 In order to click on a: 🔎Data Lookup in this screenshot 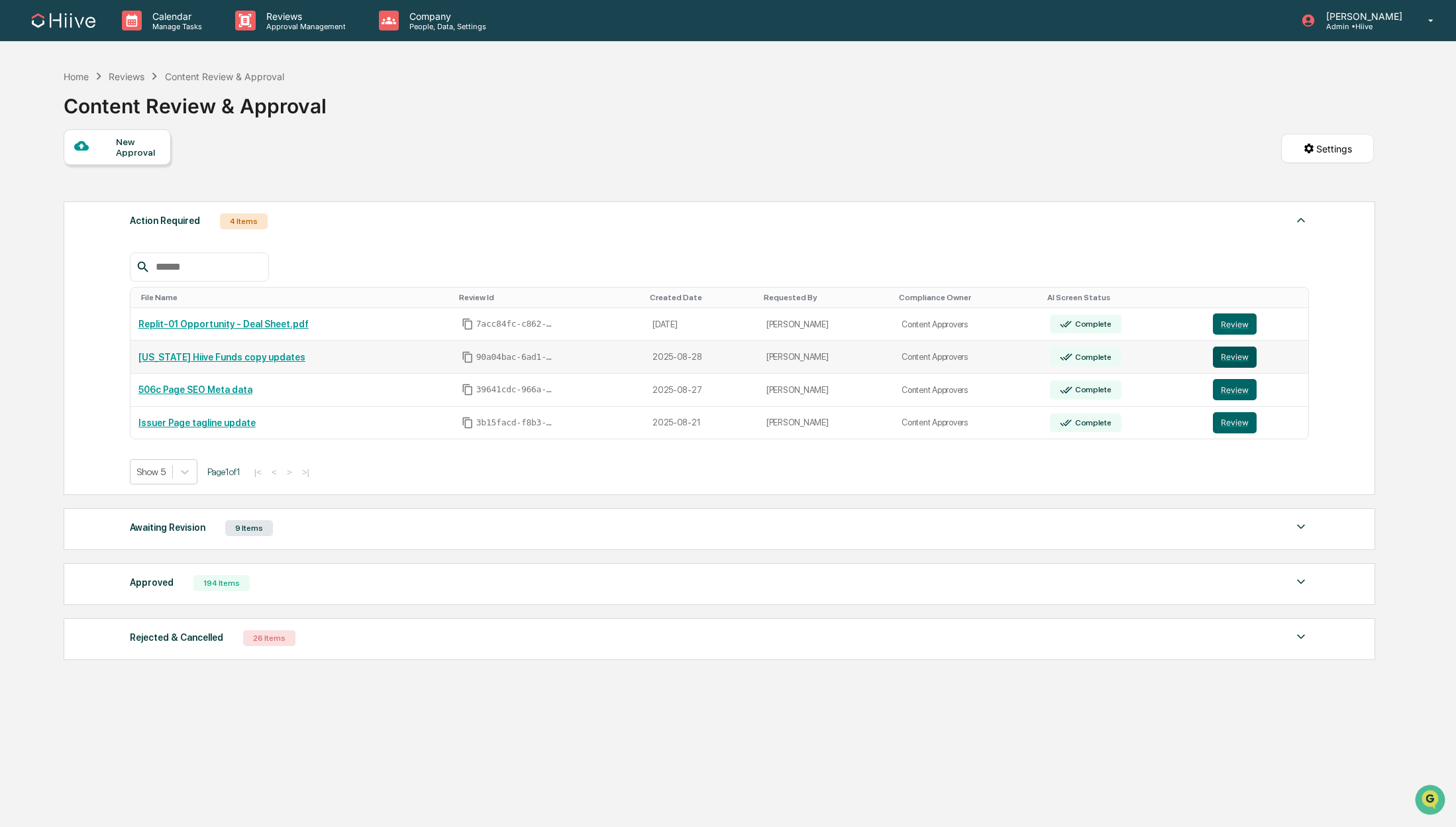, I will do `click(48, 199)`.